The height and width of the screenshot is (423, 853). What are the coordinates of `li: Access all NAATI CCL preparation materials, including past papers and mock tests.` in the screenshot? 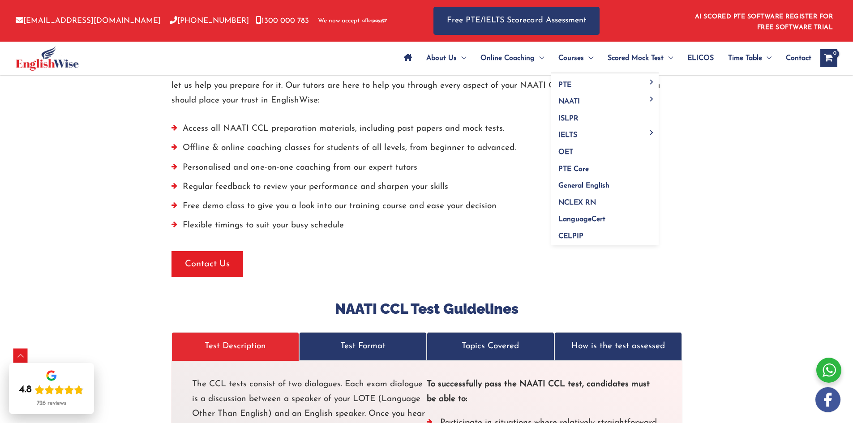 It's located at (427, 131).